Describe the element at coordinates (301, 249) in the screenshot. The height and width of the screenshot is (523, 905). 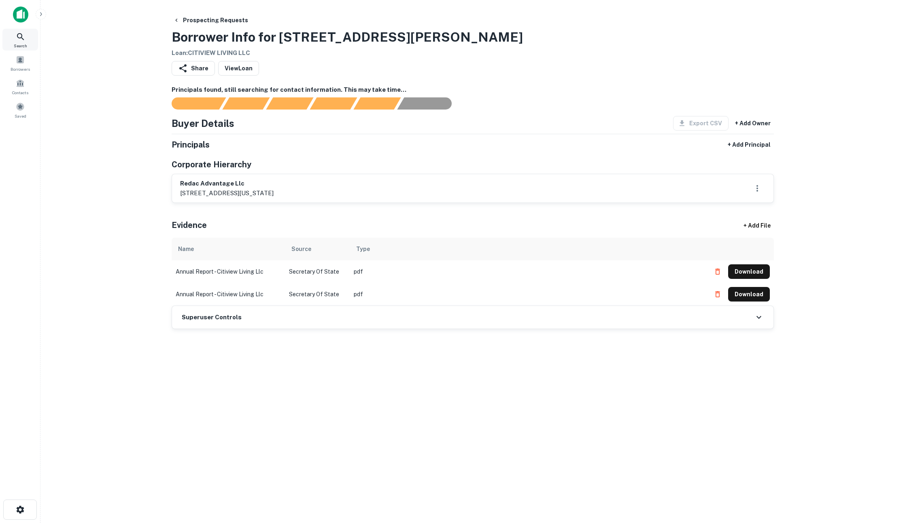
I see `div: Source` at that location.